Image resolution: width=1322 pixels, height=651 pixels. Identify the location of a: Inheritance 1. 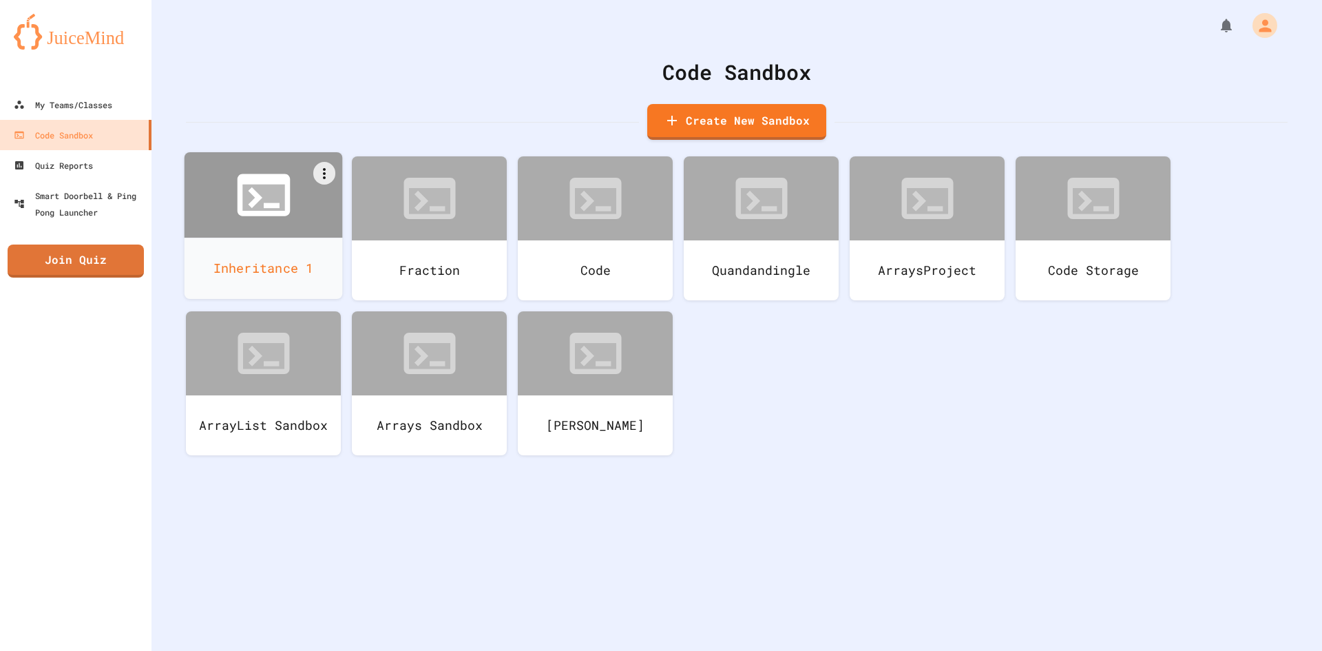
(264, 225).